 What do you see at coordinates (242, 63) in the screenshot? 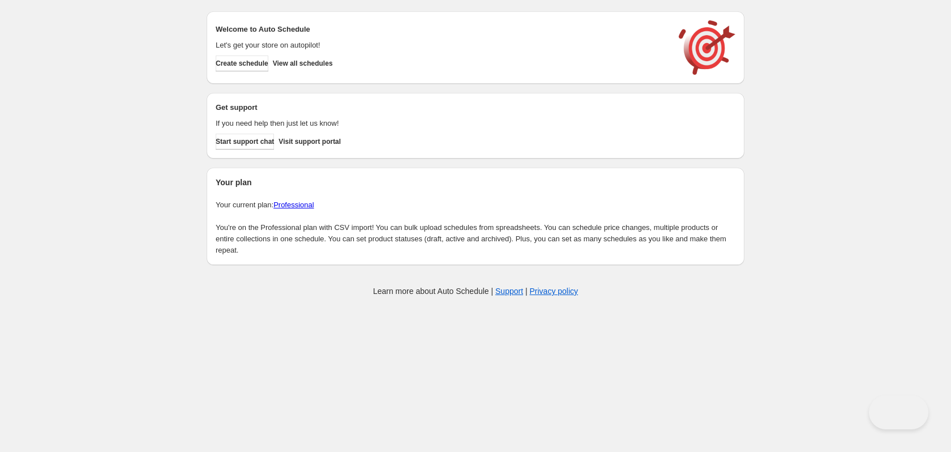
I see `button: Create schedule` at bounding box center [242, 63].